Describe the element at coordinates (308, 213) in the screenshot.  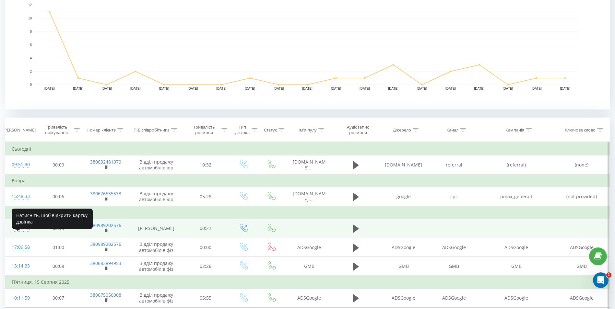
I see `td: Субота, 16 Серпня 2025` at that location.